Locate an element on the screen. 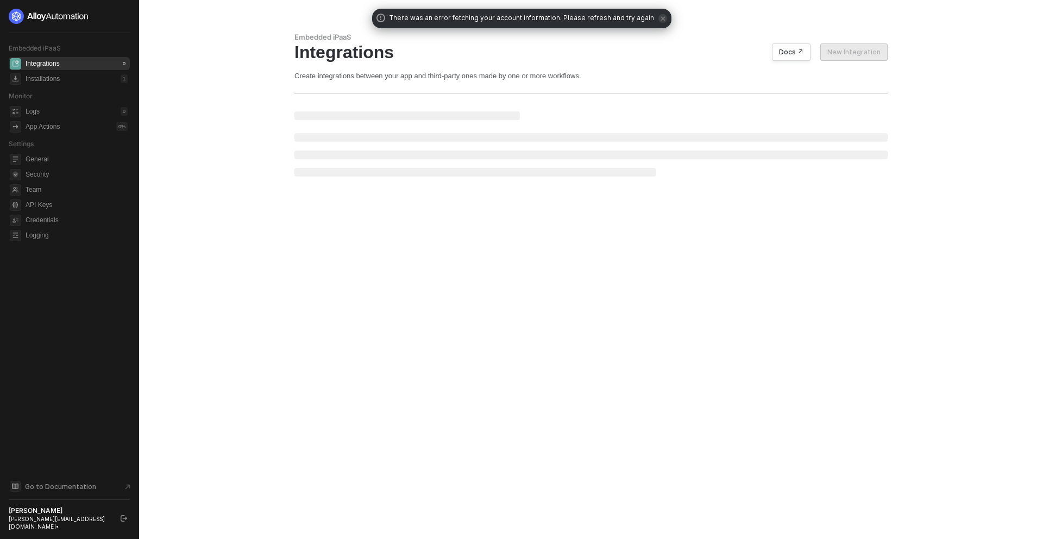 The height and width of the screenshot is (539, 1043). span: General is located at coordinates (77, 159).